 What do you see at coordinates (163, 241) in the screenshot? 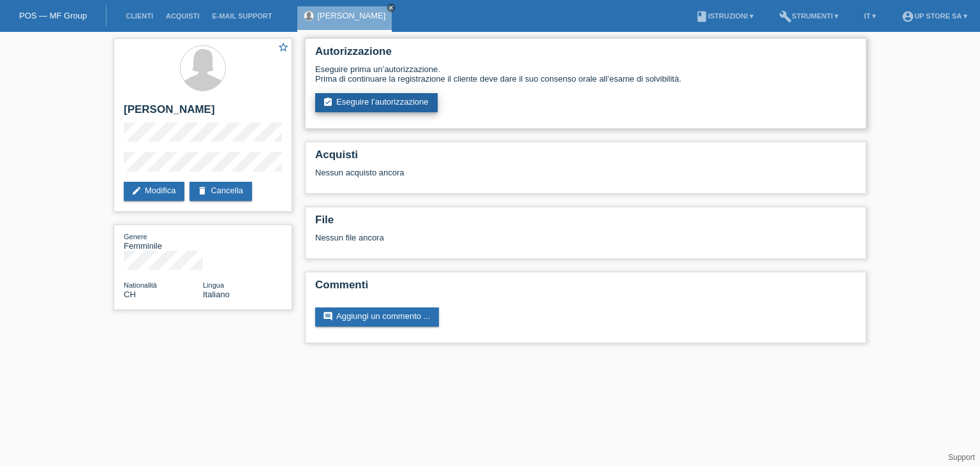
I see `div: Femminile` at bounding box center [163, 241].